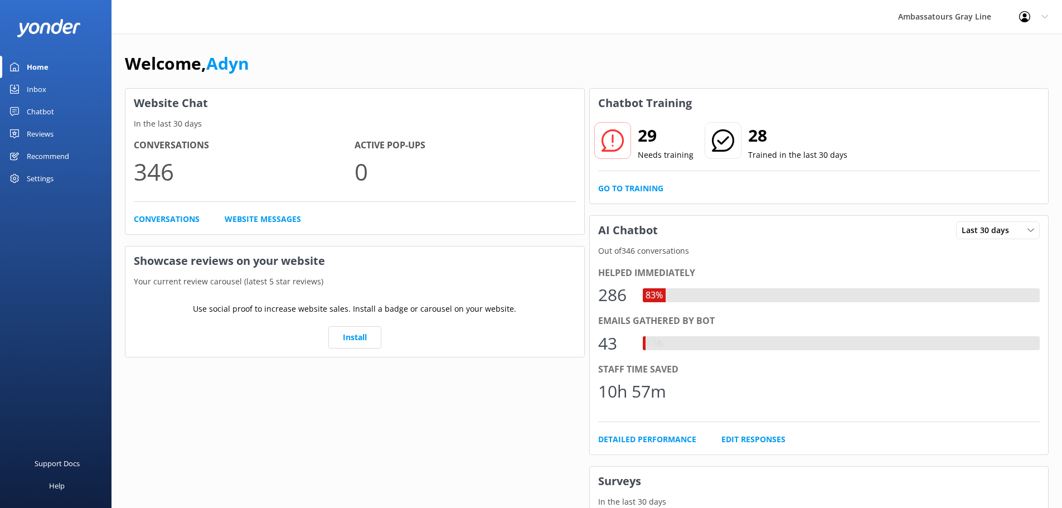 Image resolution: width=1062 pixels, height=508 pixels. Describe the element at coordinates (628, 230) in the screenshot. I see `h3: AI Chatbot` at that location.